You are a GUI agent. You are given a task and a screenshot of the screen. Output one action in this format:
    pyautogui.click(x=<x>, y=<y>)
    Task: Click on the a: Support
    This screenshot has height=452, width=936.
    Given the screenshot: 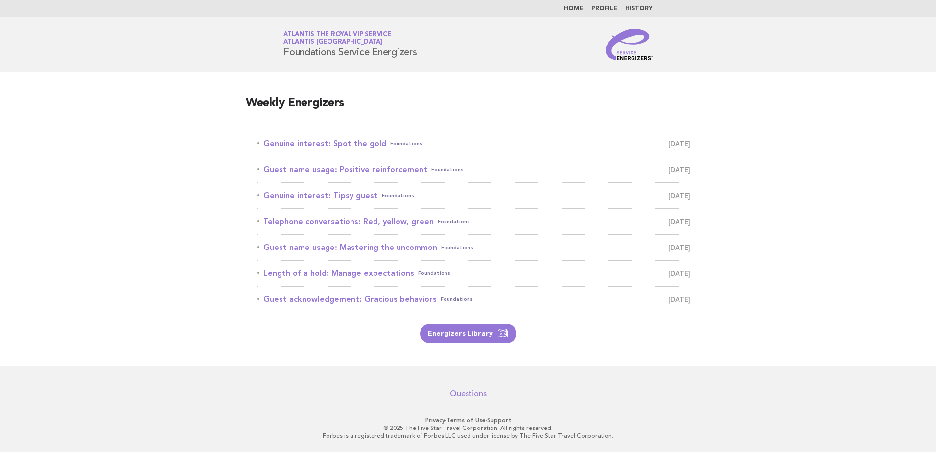 What is the action you would take?
    pyautogui.click(x=499, y=421)
    